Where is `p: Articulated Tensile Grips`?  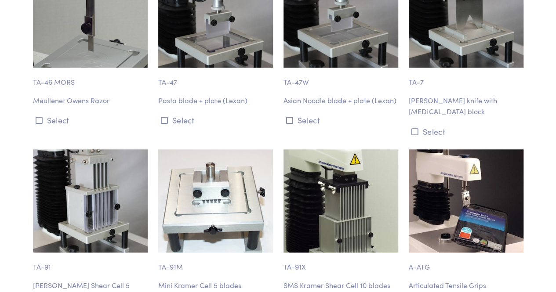 p: Articulated Tensile Grips is located at coordinates (466, 286).